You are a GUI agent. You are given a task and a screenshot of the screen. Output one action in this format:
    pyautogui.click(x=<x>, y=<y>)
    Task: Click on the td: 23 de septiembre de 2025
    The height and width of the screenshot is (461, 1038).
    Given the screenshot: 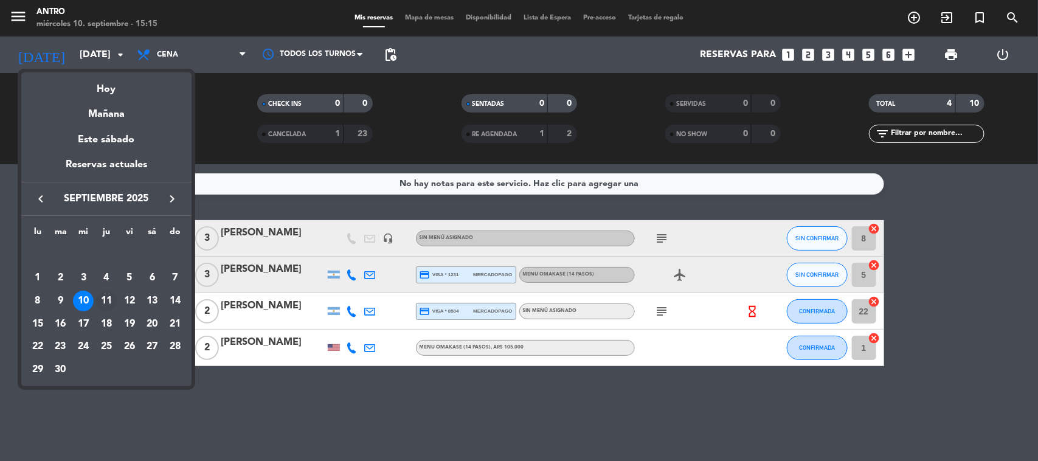 What is the action you would take?
    pyautogui.click(x=61, y=347)
    